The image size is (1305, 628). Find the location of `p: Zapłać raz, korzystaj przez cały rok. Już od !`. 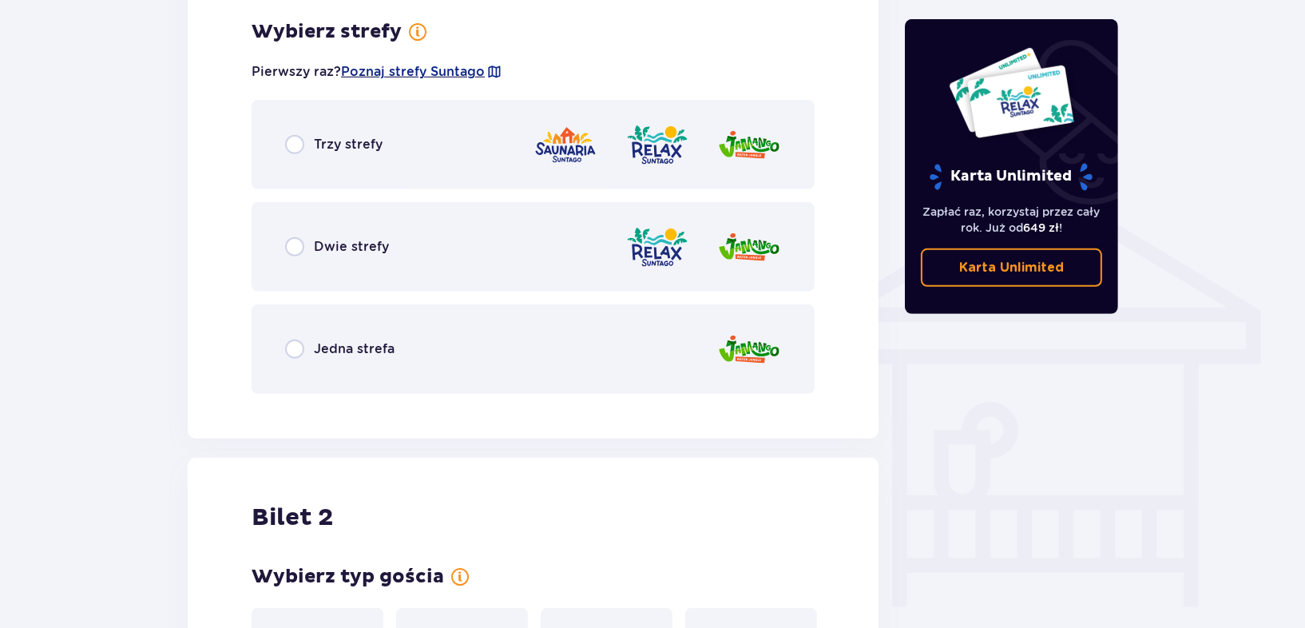

p: Zapłać raz, korzystaj przez cały rok. Już od ! is located at coordinates (1012, 220).